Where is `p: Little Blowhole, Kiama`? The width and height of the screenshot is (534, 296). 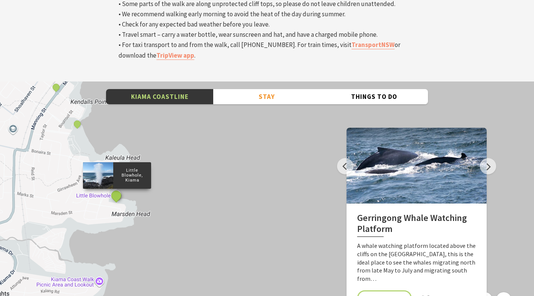
p: Little Blowhole, Kiama is located at coordinates (132, 175).